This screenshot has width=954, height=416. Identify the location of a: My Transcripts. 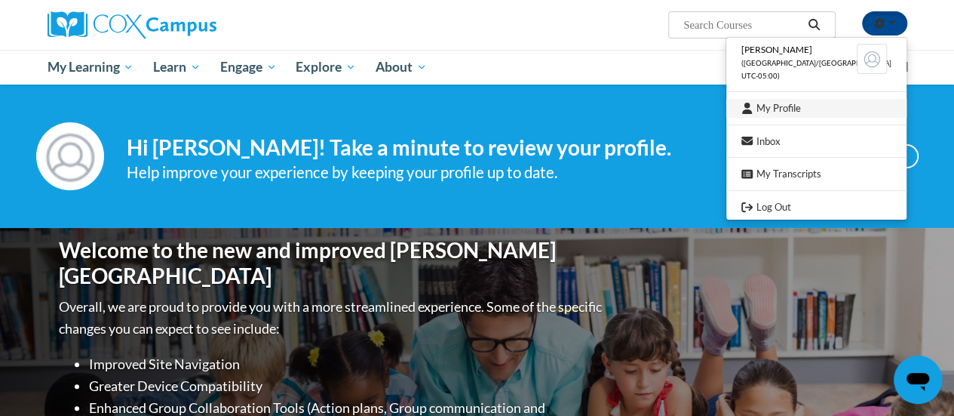
(816, 173).